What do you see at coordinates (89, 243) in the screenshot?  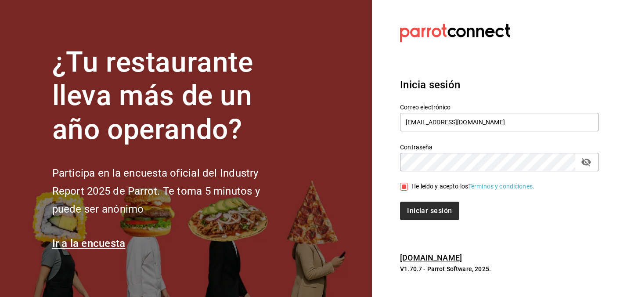 I see `a: Ir a la encuesta` at bounding box center [89, 243].